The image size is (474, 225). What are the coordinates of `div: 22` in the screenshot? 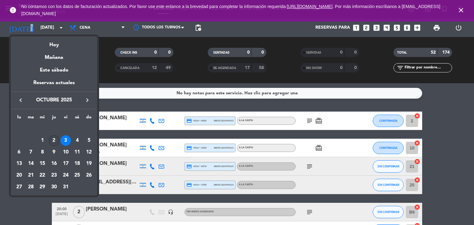 It's located at (42, 176).